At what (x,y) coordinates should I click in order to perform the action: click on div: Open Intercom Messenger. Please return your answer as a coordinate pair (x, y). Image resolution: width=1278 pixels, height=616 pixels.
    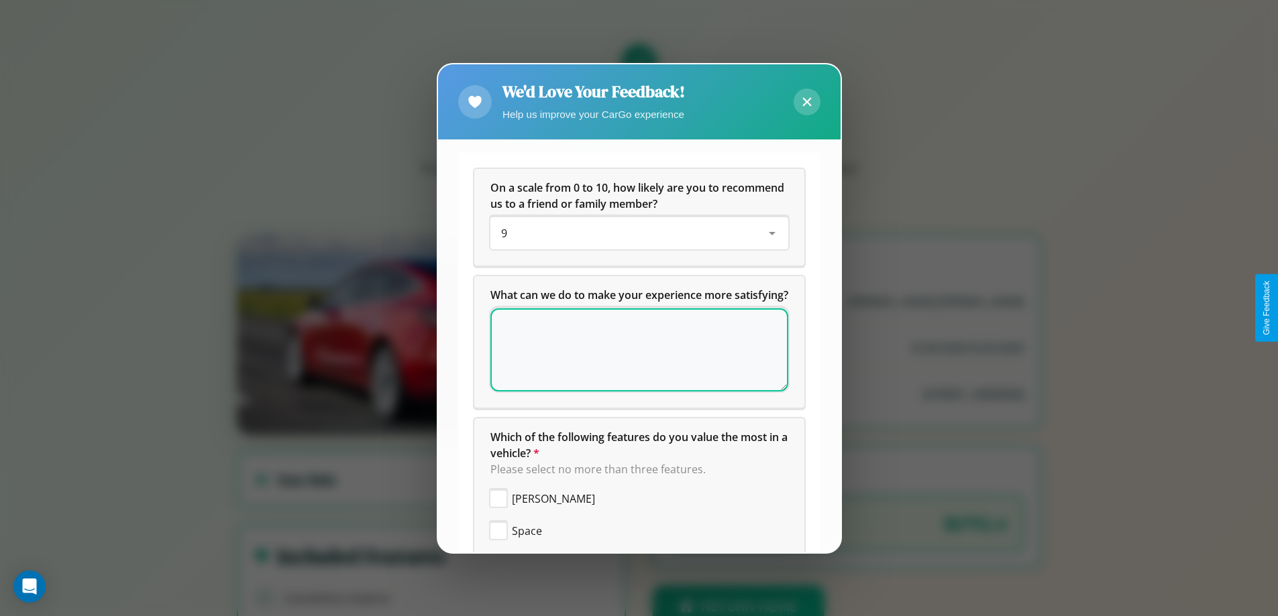
    Looking at the image, I should click on (30, 587).